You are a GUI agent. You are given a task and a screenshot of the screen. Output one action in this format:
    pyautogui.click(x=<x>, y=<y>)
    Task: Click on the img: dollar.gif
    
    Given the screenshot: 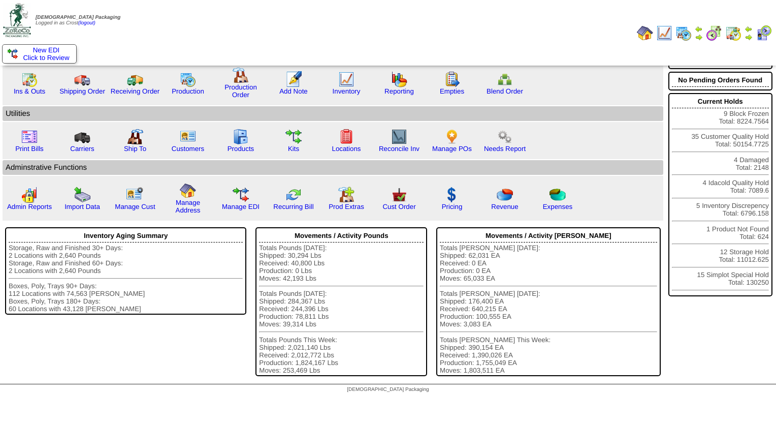 What is the action you would take?
    pyautogui.click(x=452, y=195)
    